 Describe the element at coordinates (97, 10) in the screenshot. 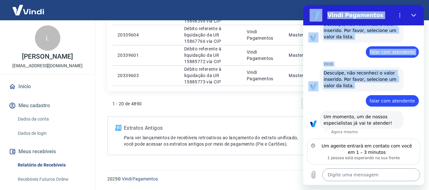

I see `button: Menu de opções` at that location.